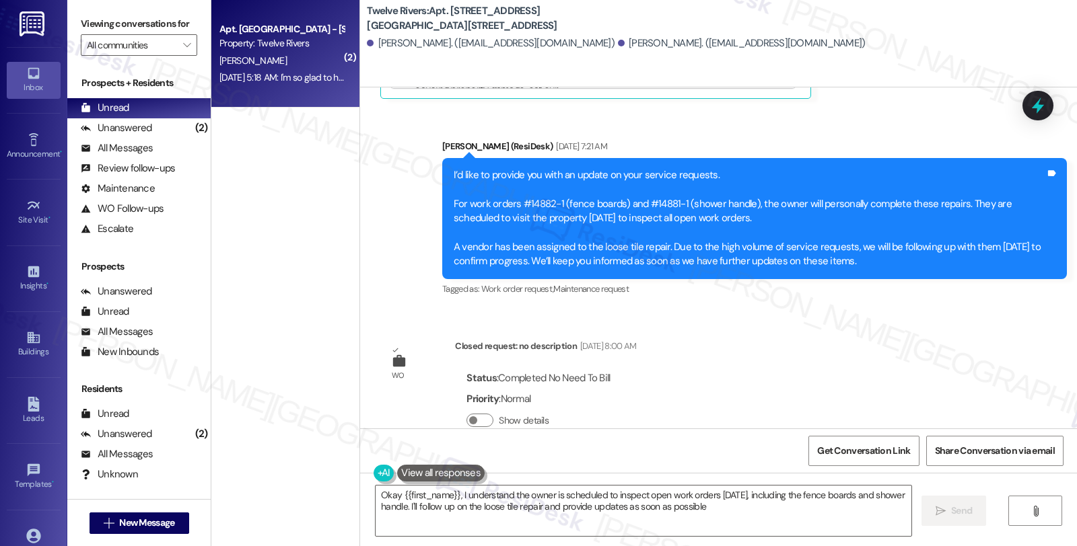 Image resolution: width=1077 pixels, height=546 pixels. Describe the element at coordinates (128, 168) in the screenshot. I see `div: Review follow-ups` at that location.